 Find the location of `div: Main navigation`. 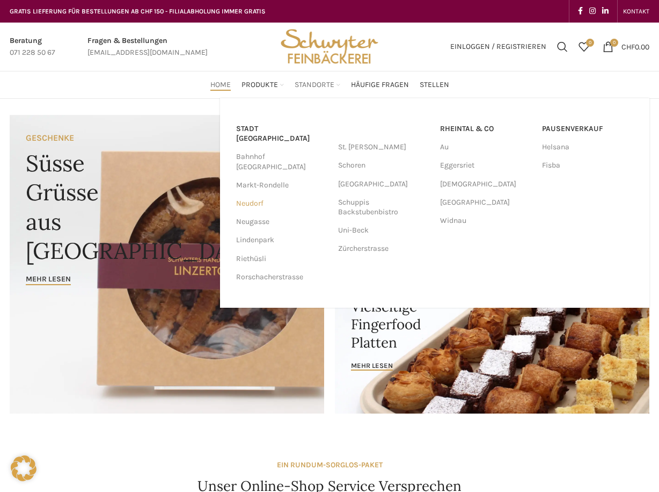

div: Main navigation is located at coordinates (330, 85).